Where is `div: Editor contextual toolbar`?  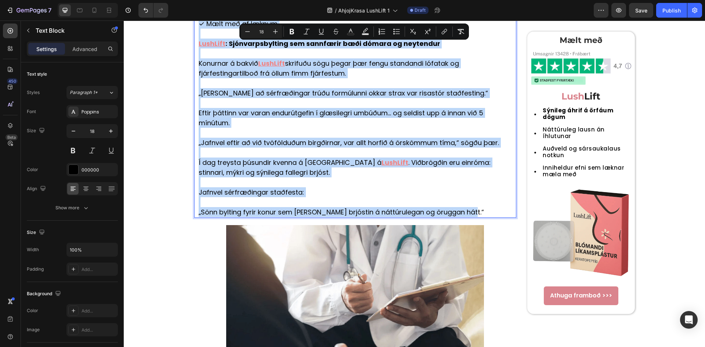
div: Editor contextual toolbar is located at coordinates (354, 32).